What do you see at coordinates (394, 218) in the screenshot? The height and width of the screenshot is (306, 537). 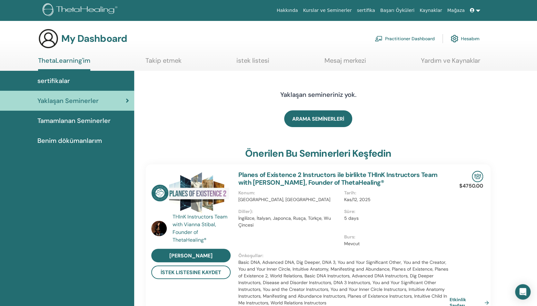 I see `p: 5 days` at bounding box center [394, 218].